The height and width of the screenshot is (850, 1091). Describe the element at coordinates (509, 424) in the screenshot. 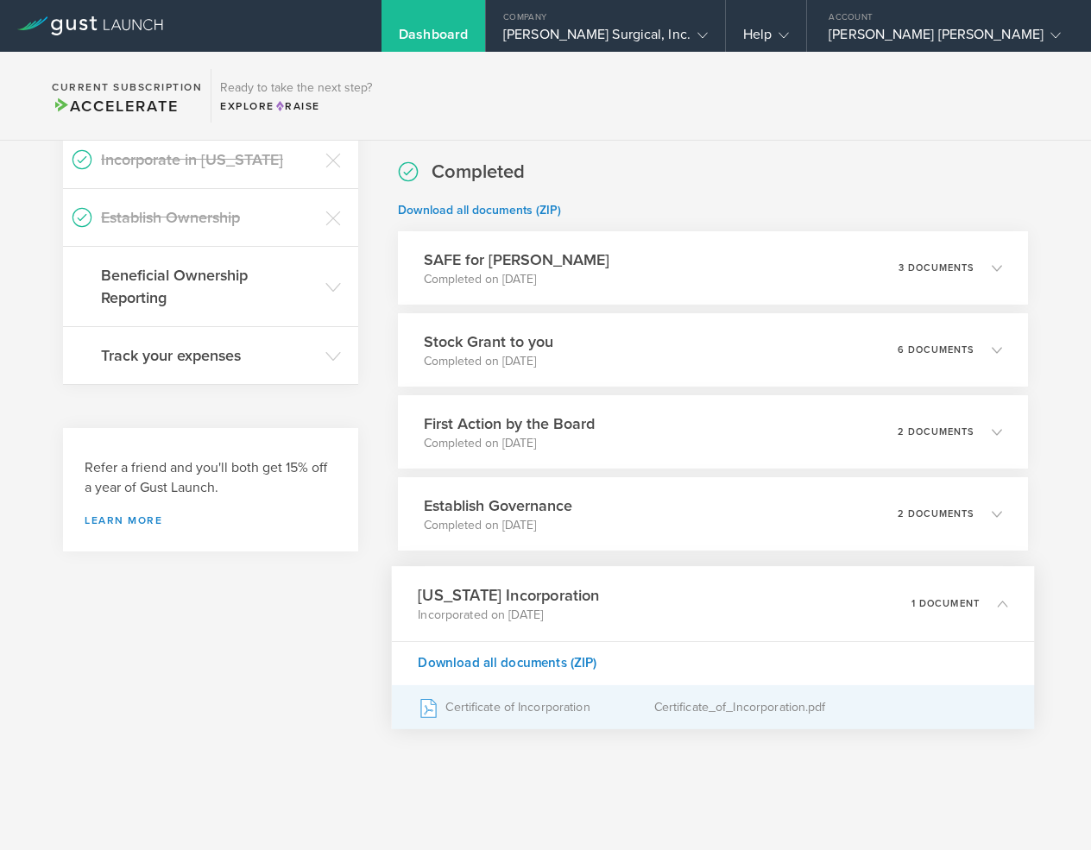

I see `h3: First Action by the Board` at that location.